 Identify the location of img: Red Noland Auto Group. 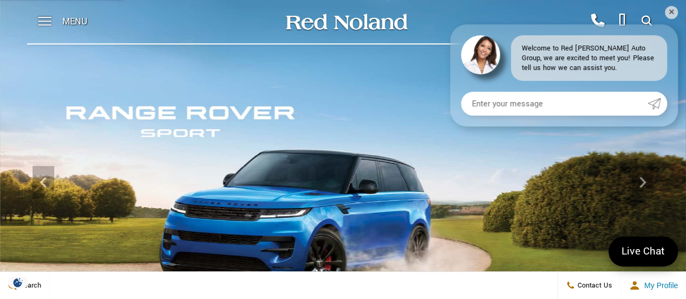
(346, 22).